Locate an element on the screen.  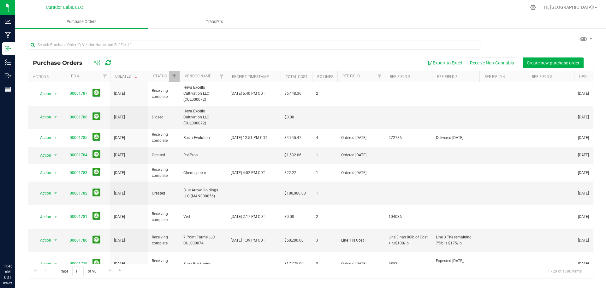
inline-svg: Outbound is located at coordinates (8, 76).